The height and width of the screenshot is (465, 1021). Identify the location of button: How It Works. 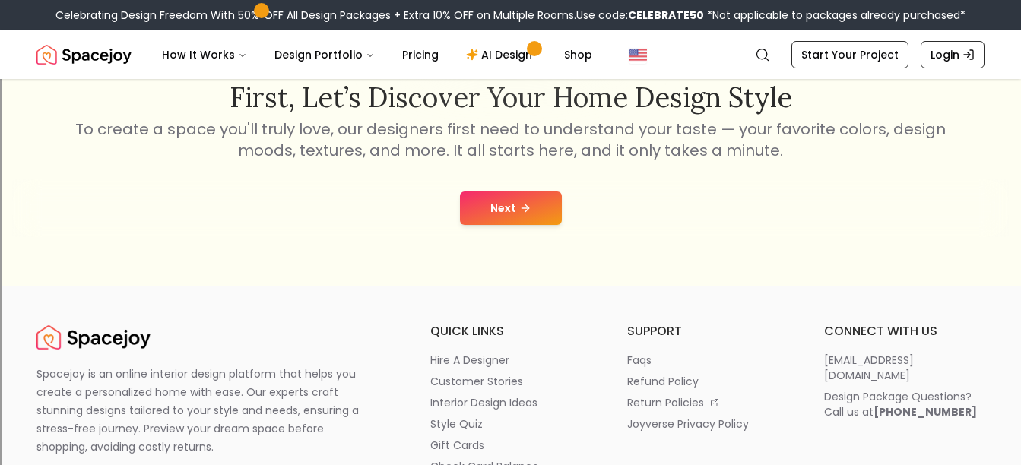
(205, 55).